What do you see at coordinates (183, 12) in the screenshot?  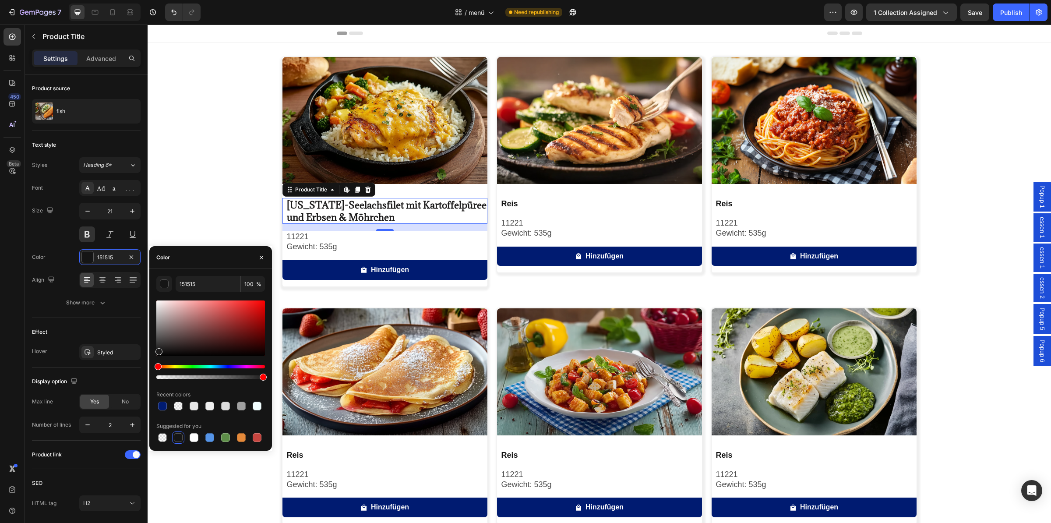 I see `div: Undo/Redo` at bounding box center [183, 12].